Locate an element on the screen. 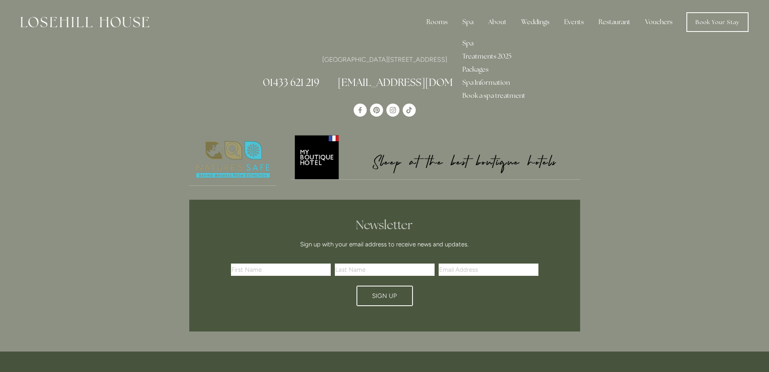 This screenshot has width=769, height=372. div: Weddings is located at coordinates (535, 22).